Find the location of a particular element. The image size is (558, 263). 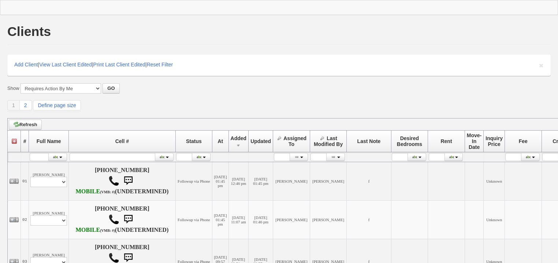

span: Move-In Date is located at coordinates (475, 141).